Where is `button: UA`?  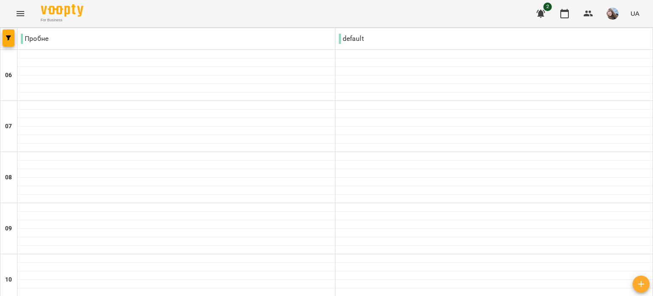
button: UA is located at coordinates (635, 13).